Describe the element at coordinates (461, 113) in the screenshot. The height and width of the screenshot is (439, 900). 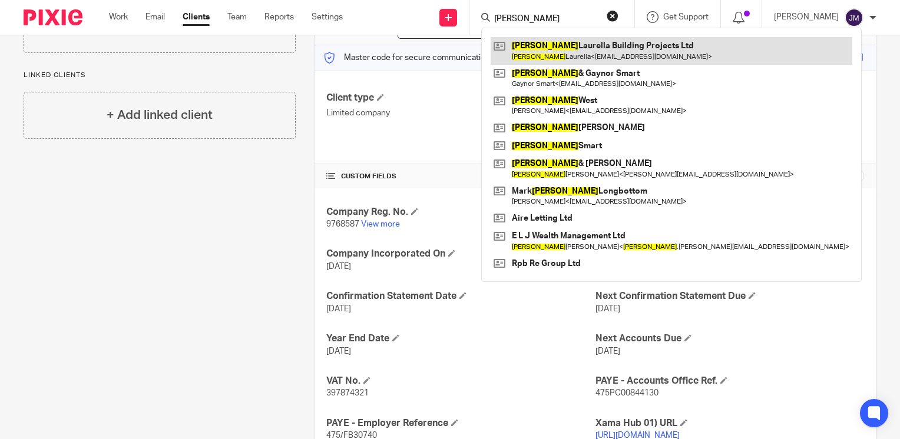
I see `p: Limited company` at that location.